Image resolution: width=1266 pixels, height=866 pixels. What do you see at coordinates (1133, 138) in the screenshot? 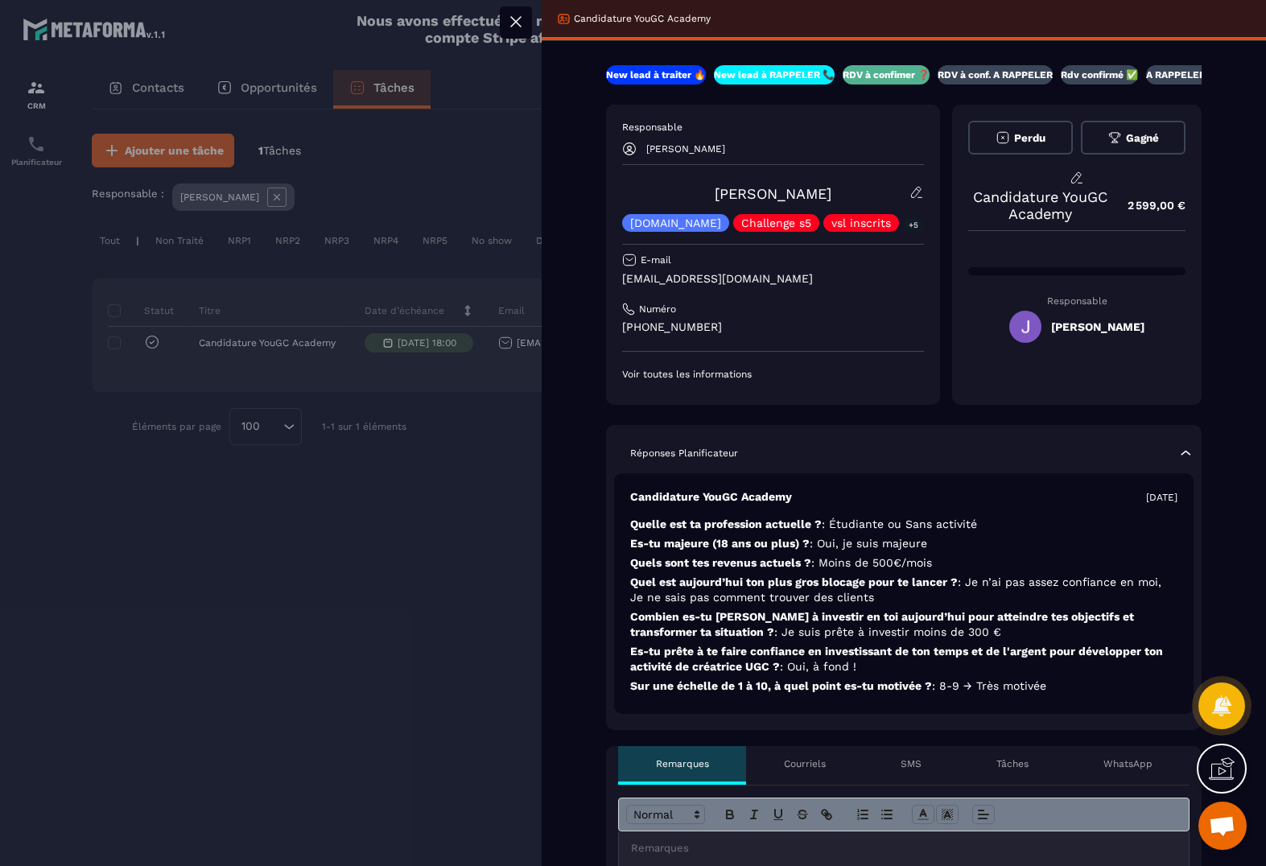
I see `button: Gagné` at bounding box center [1133, 138].